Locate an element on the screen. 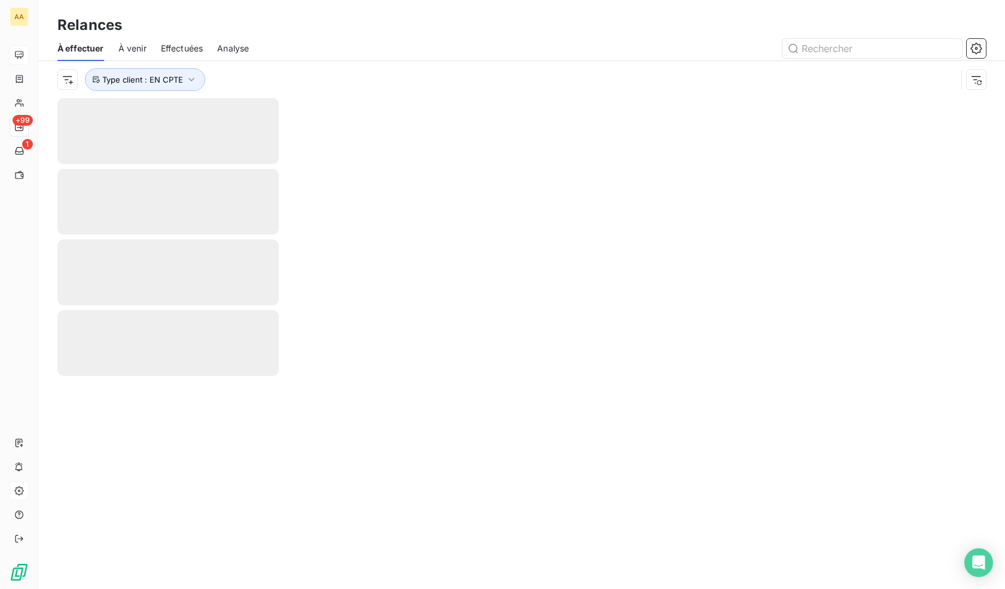  span: Analyse is located at coordinates (233, 48).